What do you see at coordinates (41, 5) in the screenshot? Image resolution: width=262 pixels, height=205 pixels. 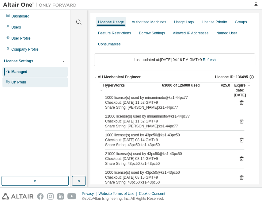 I see `img: Altair One` at bounding box center [41, 5].